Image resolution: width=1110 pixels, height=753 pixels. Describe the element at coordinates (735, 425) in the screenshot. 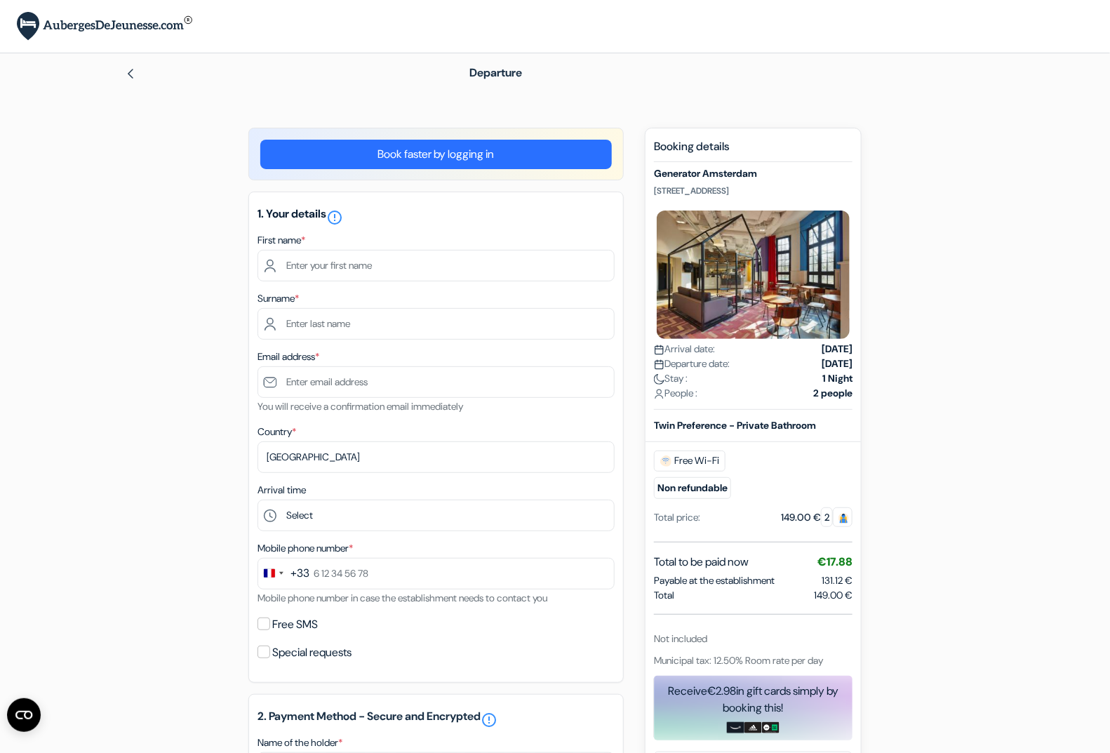

I see `font: Twin Preference - Private Bathroom` at that location.